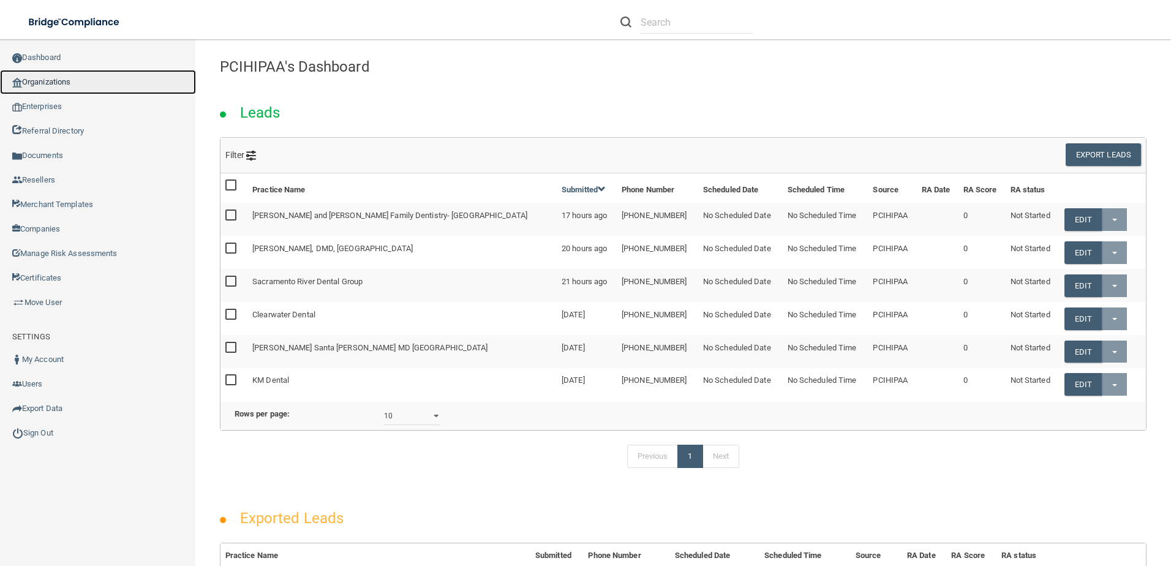 This screenshot has height=566, width=1171. What do you see at coordinates (683, 67) in the screenshot?
I see `h4: PCIHIPAA's Dashboard` at bounding box center [683, 67].